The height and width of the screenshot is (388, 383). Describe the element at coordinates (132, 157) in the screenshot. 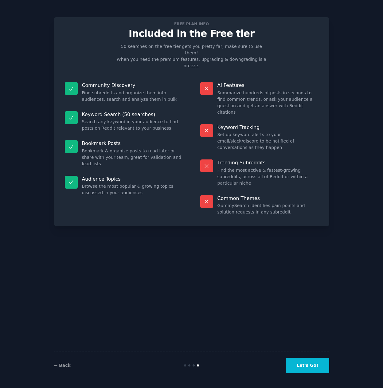

I see `dd: Bookmark & organize posts to read later or share with your team, great for validation and lead lists` at that location.